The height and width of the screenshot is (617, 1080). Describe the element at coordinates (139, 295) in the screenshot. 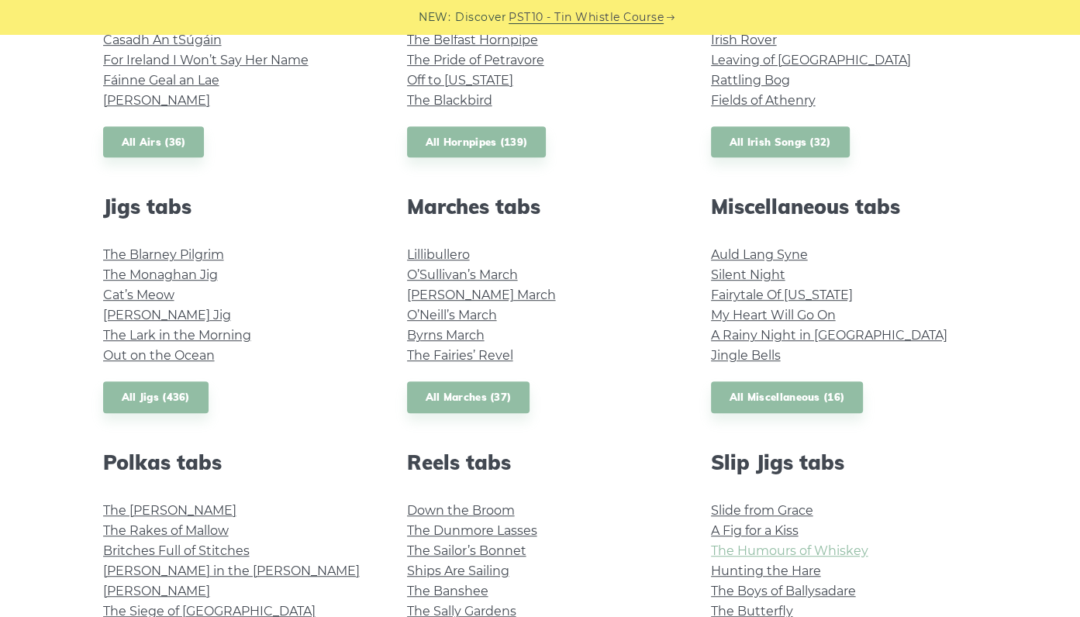

I see `a: Cat’s Meow` at that location.